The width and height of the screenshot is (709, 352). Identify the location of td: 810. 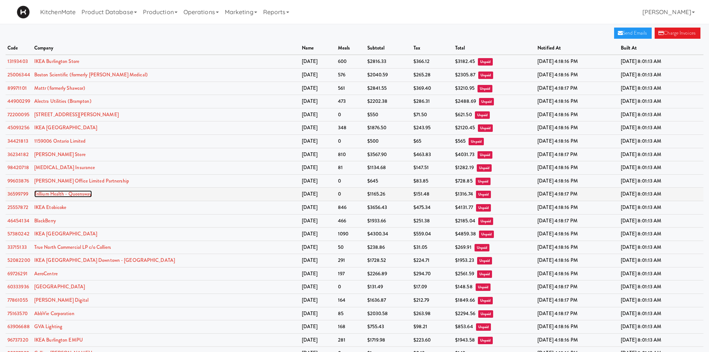
(351, 154).